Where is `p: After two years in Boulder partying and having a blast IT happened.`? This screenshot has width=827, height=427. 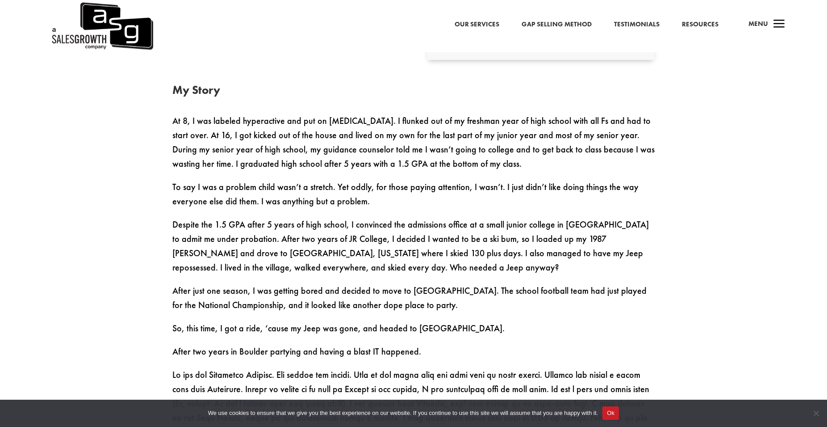 p: After two years in Boulder partying and having a blast IT happened. is located at coordinates (414, 356).